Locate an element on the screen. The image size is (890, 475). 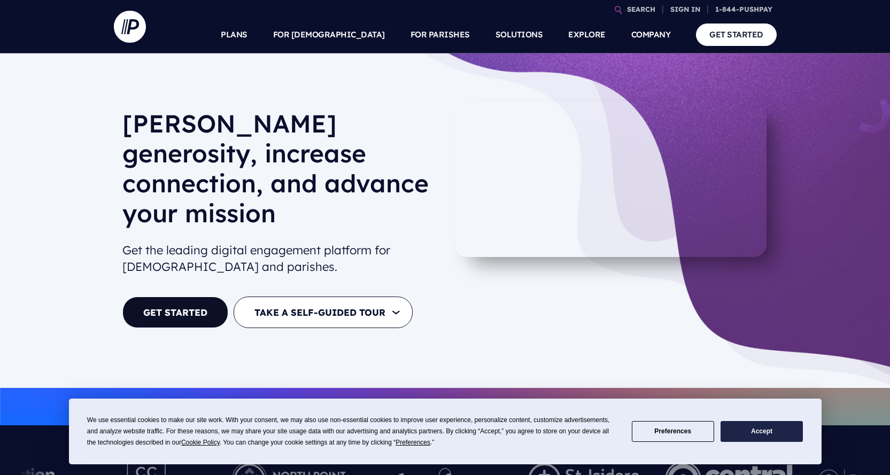
button: Preferences is located at coordinates (673, 431).